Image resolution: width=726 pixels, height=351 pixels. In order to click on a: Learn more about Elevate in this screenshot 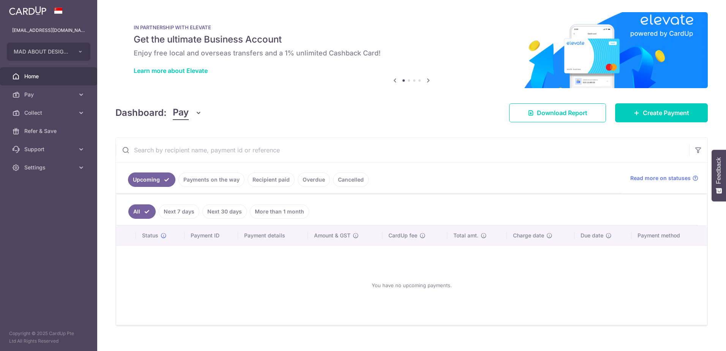, I will do `click(170, 71)`.